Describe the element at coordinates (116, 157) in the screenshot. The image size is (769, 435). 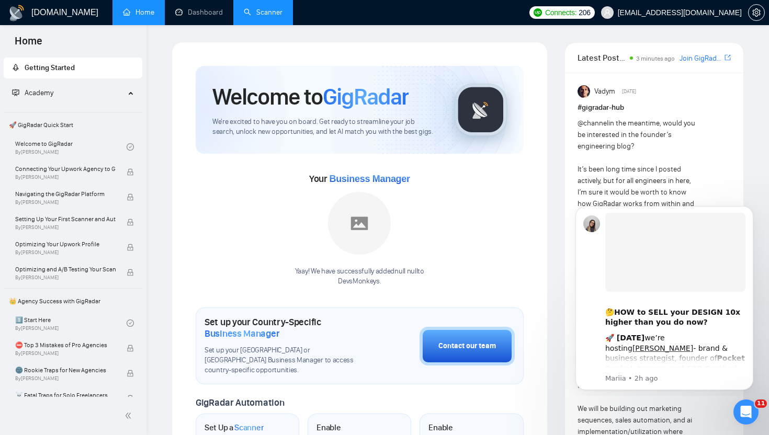
I see `div: we’re hosting - brand & business strategist, founder of` at that location.